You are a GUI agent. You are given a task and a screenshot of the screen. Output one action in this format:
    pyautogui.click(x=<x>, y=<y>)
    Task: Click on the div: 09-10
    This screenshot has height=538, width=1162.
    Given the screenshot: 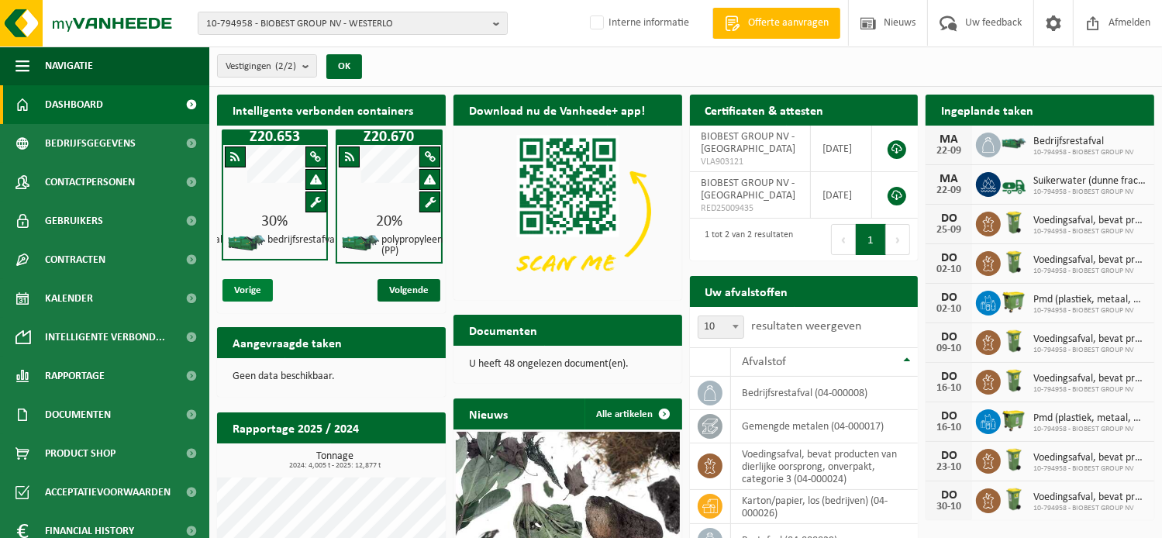 What is the action you would take?
    pyautogui.click(x=949, y=349)
    